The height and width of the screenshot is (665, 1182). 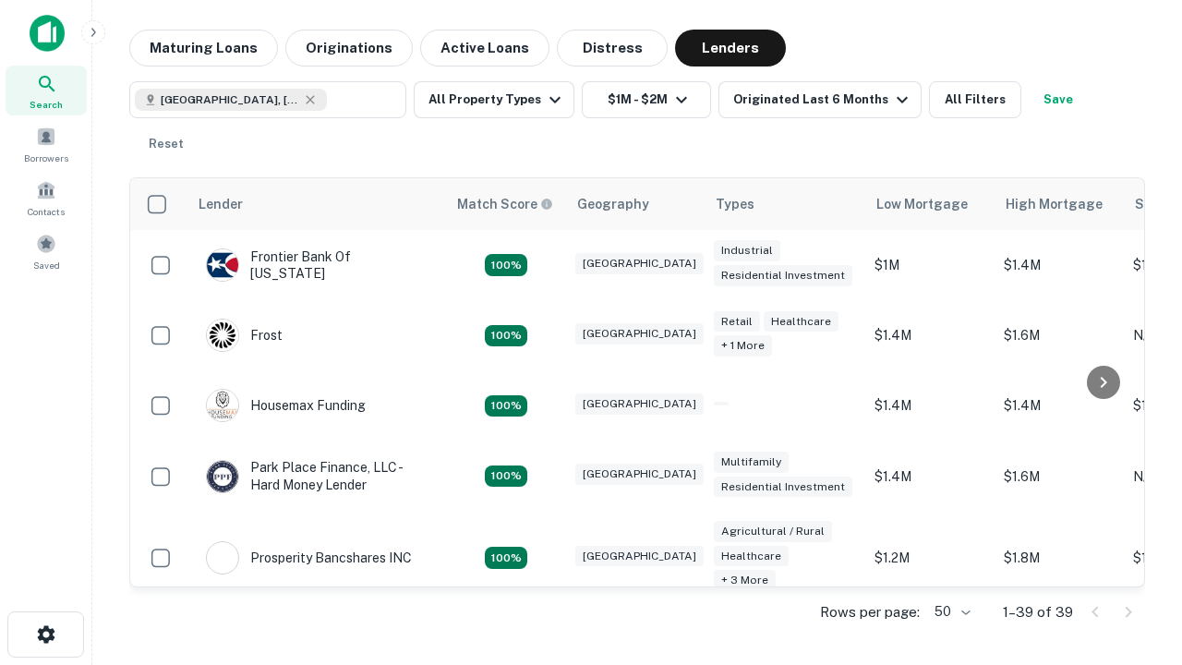 I want to click on span: Saved, so click(x=46, y=265).